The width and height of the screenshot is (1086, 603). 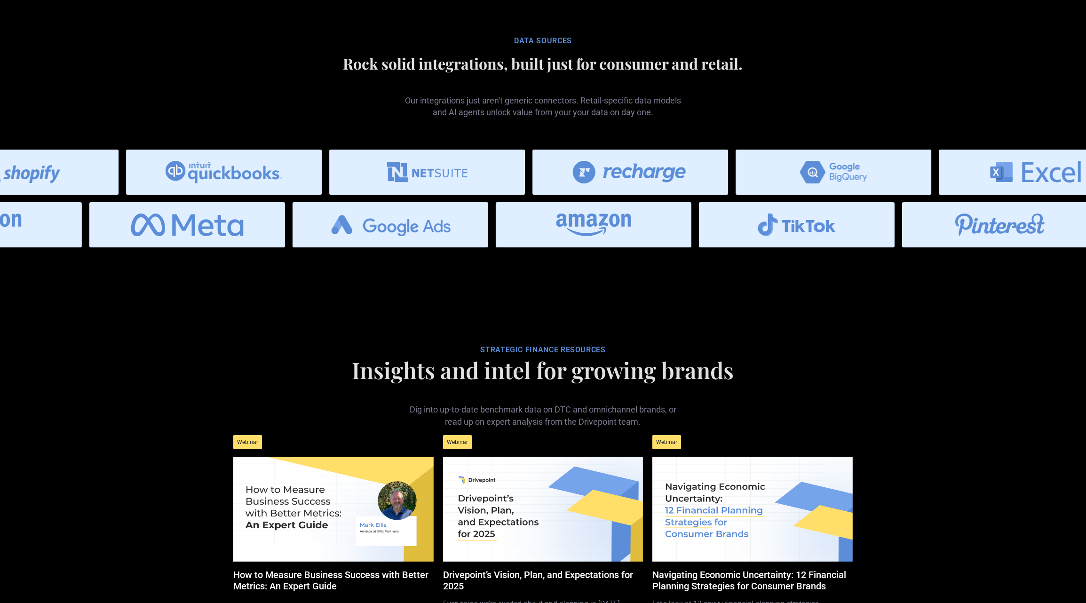 I want to click on div: STRATEGIC FINANCE RESOURCES, so click(x=543, y=350).